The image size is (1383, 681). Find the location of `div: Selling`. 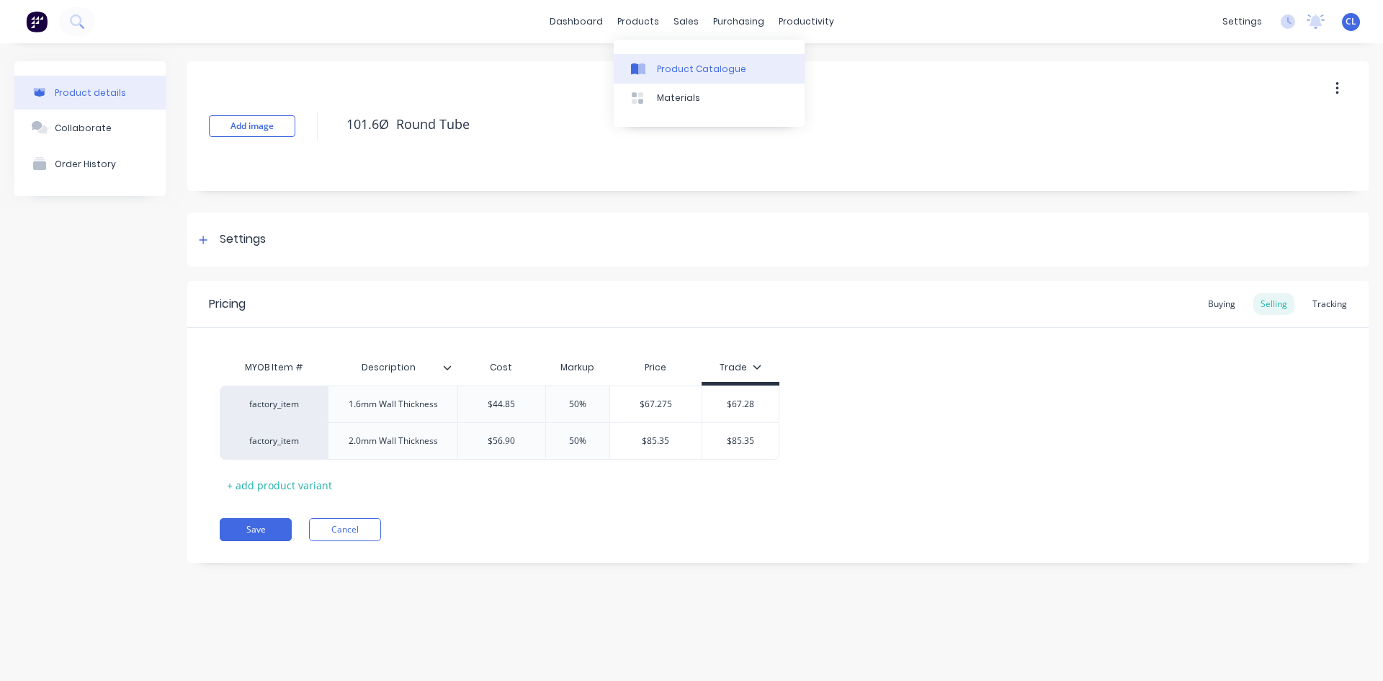

div: Selling is located at coordinates (1273, 304).